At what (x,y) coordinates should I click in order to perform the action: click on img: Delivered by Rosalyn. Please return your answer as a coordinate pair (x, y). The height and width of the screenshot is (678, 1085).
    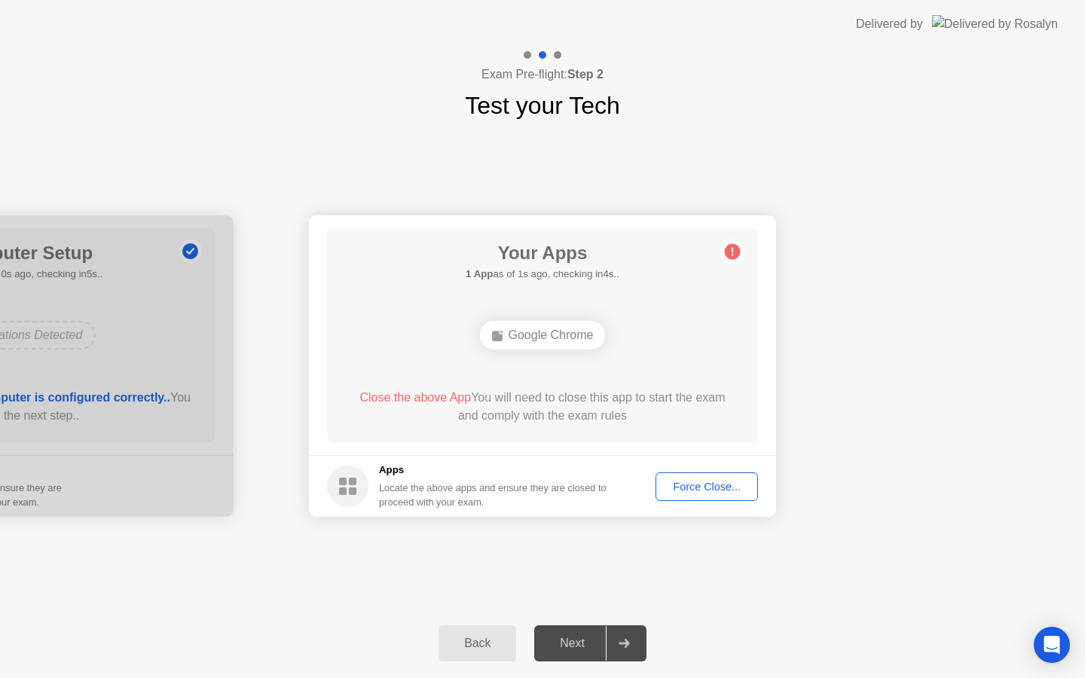
    Looking at the image, I should click on (994, 23).